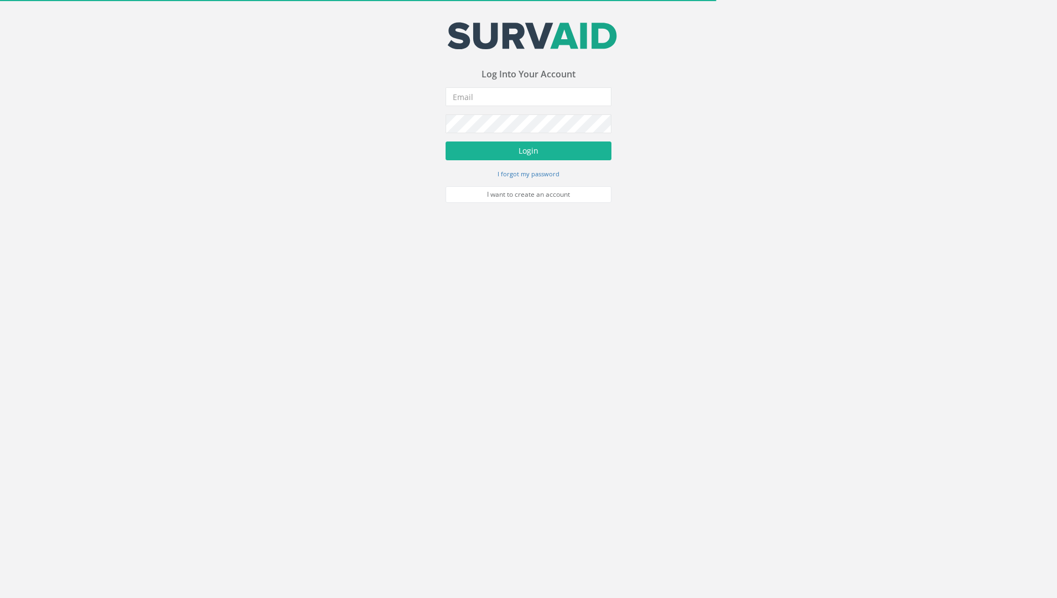 The width and height of the screenshot is (1057, 598). Describe the element at coordinates (528, 174) in the screenshot. I see `small: I forgot my password` at that location.